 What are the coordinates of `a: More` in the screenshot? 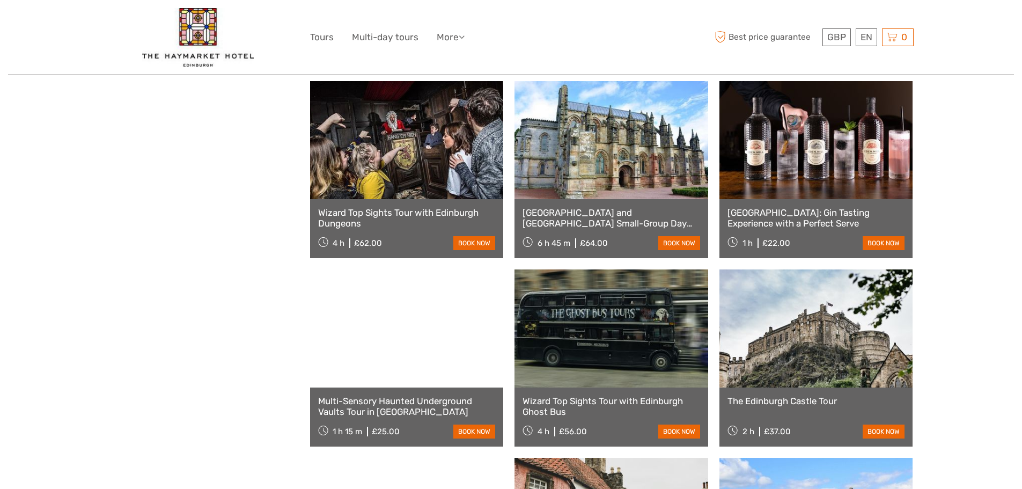 It's located at (451, 37).